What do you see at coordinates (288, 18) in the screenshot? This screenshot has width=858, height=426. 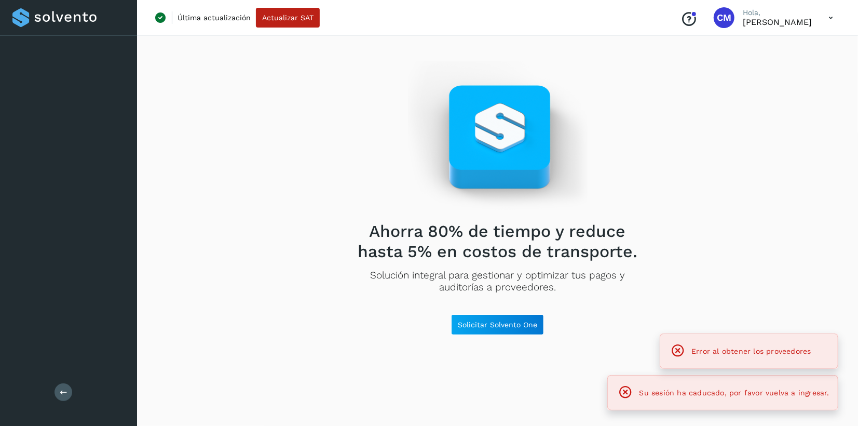 I see `span: Actualizar SAT` at bounding box center [288, 18].